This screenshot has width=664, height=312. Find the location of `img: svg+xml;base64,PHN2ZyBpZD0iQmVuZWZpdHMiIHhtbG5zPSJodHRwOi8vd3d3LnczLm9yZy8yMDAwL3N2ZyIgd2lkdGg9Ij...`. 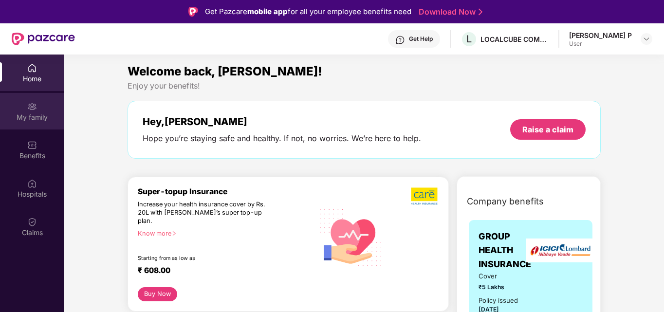

img: svg+xml;base64,PHN2ZyBpZD0iQmVuZWZpdHMiIHhtbG5zPSJodHRwOi8vd3d3LnczLm9yZy8yMDAwL3N2ZyIgd2lkdGg9Ij... is located at coordinates (32, 145).